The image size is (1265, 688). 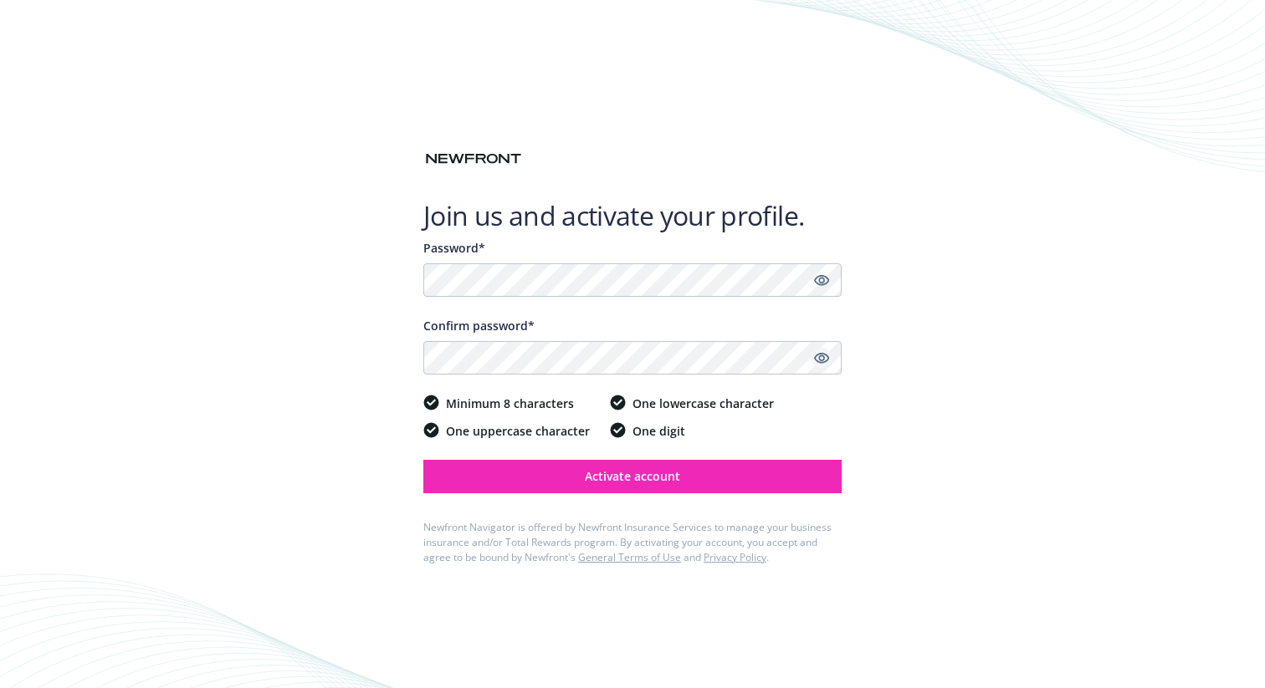 What do you see at coordinates (703, 403) in the screenshot?
I see `span: One lowercase character` at bounding box center [703, 403].